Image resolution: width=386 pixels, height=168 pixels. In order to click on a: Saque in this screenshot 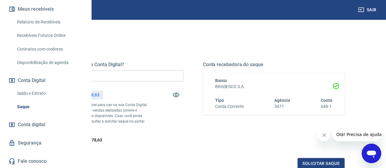, I will do `click(49, 107)`.